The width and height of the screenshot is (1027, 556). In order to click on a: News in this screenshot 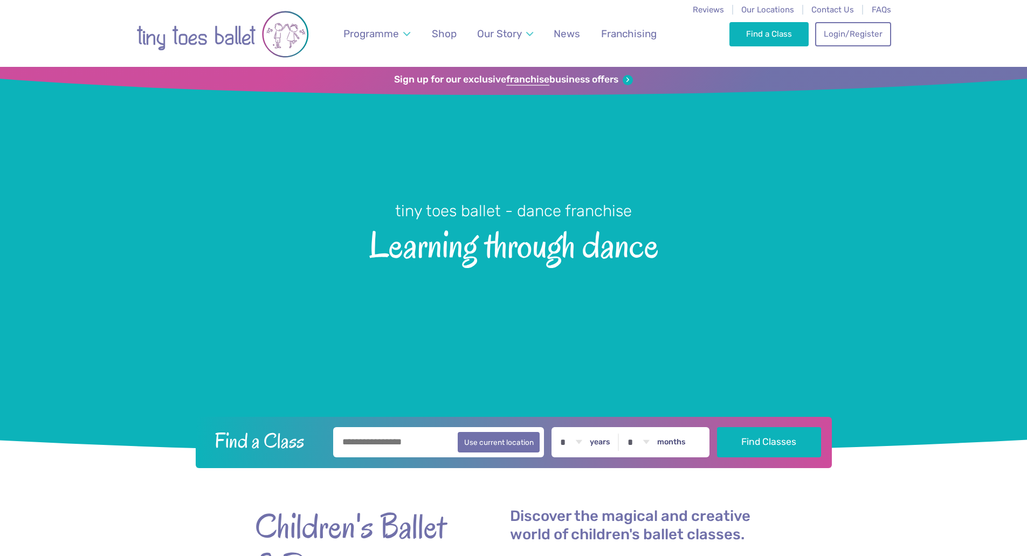, I will do `click(567, 33)`.